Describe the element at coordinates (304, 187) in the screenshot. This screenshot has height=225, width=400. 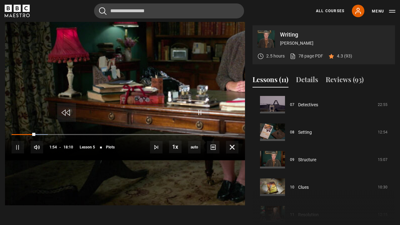
I see `a: Clues` at that location.